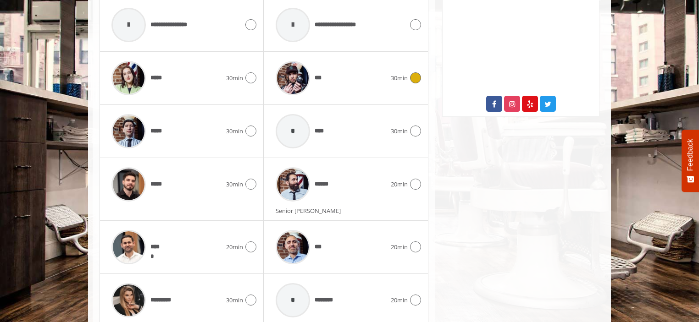 The width and height of the screenshot is (699, 322). What do you see at coordinates (690, 161) in the screenshot?
I see `button: Feedback - Show survey` at bounding box center [690, 161].